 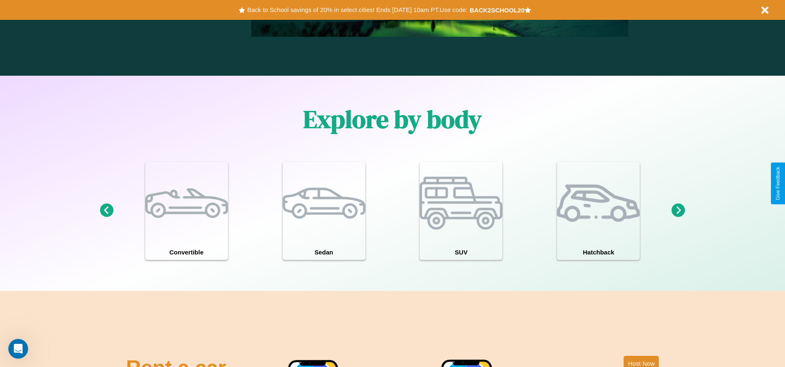 I want to click on h1: Explore by body, so click(x=392, y=119).